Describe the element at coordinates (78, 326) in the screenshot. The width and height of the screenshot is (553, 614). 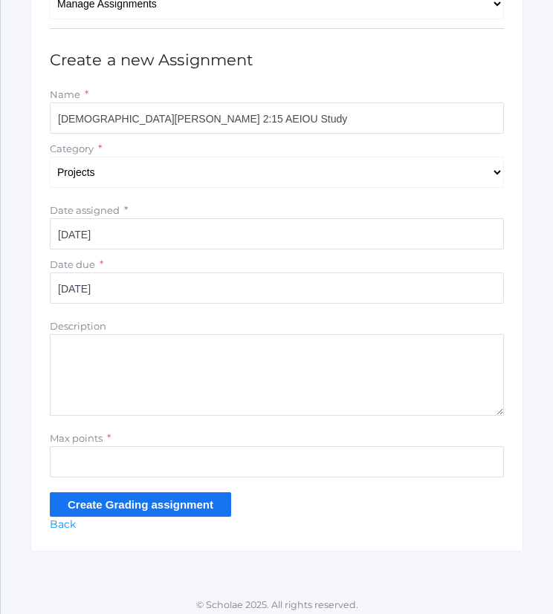
I see `label: Description` at that location.